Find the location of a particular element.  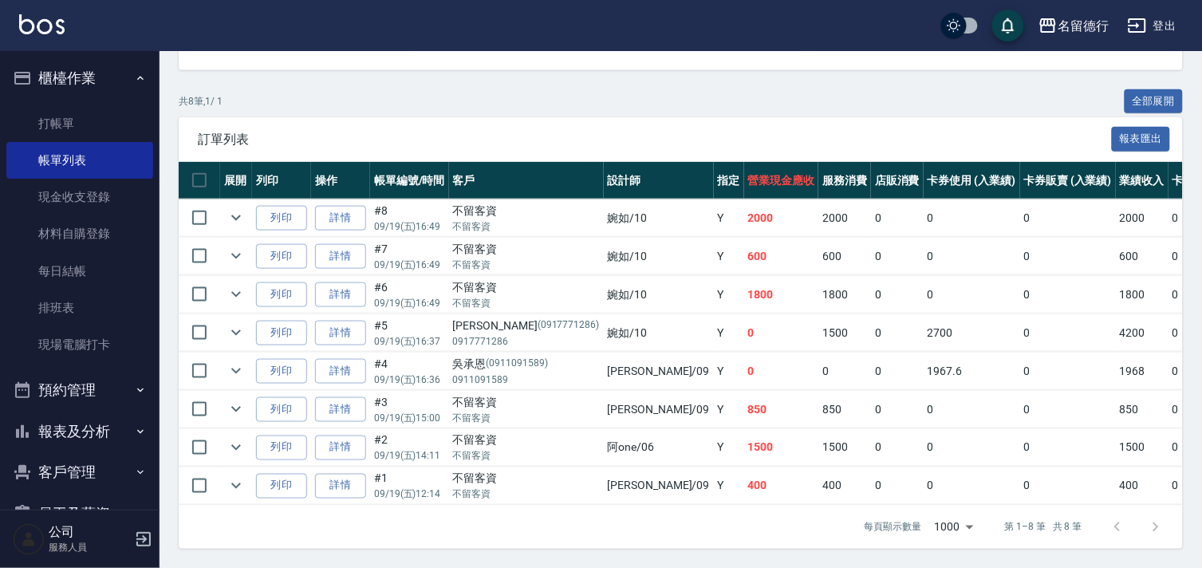

button: 報表匯出 is located at coordinates (1141, 139).